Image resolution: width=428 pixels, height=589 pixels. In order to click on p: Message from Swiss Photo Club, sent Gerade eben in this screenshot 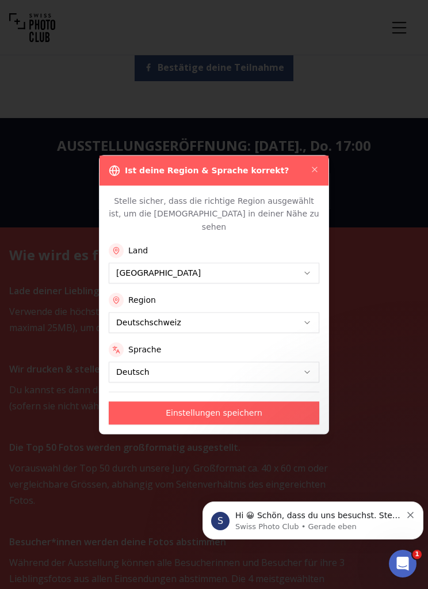, I will do `click(120, 50)`.